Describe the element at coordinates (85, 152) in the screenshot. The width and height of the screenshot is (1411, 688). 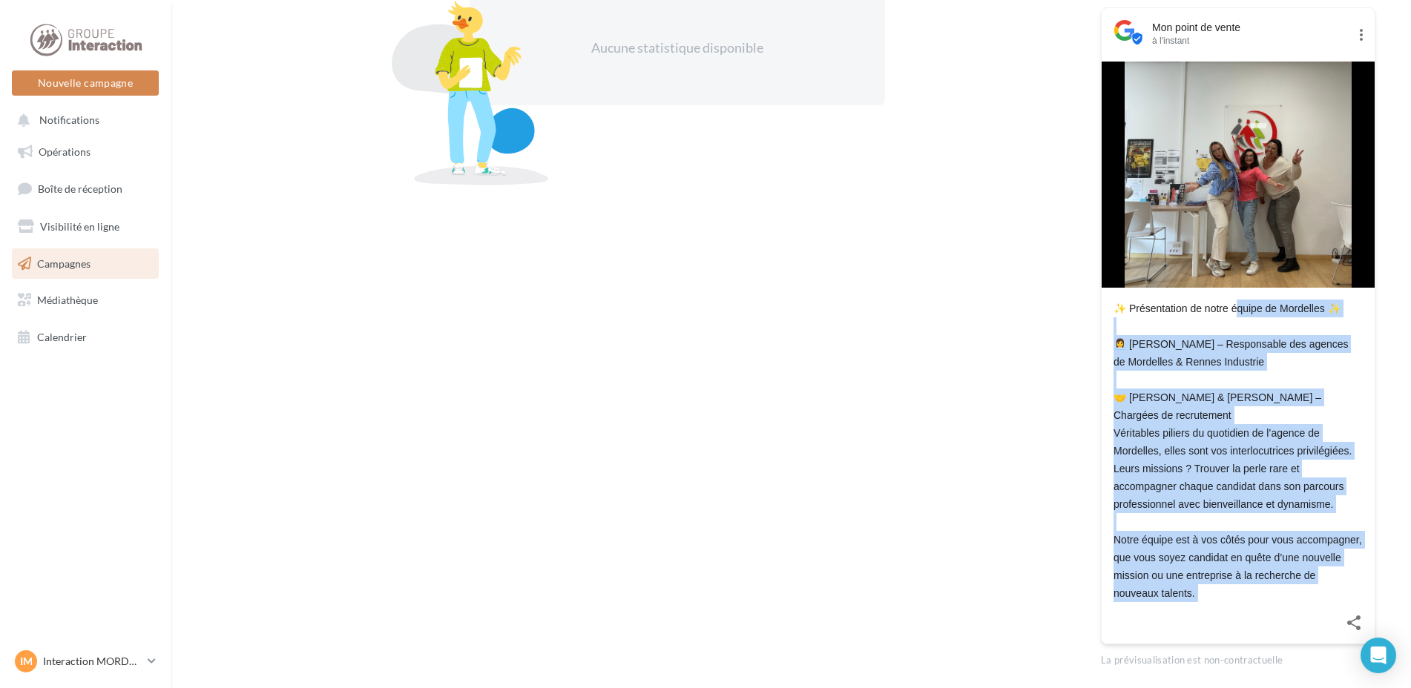
I see `a: Opérations` at that location.